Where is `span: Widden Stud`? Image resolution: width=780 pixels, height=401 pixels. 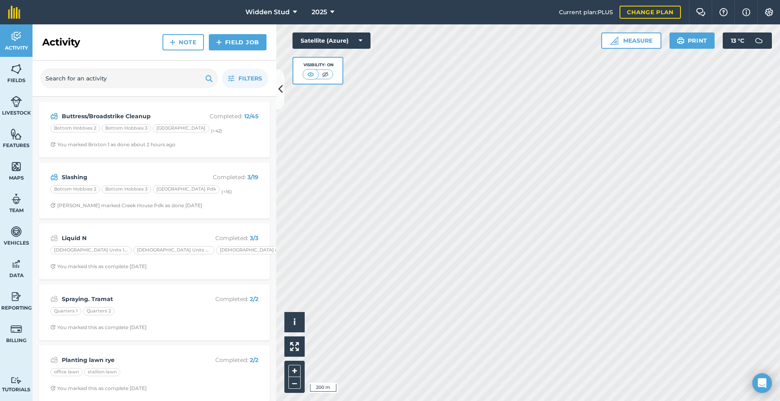
span: Widden Stud is located at coordinates (267, 12).